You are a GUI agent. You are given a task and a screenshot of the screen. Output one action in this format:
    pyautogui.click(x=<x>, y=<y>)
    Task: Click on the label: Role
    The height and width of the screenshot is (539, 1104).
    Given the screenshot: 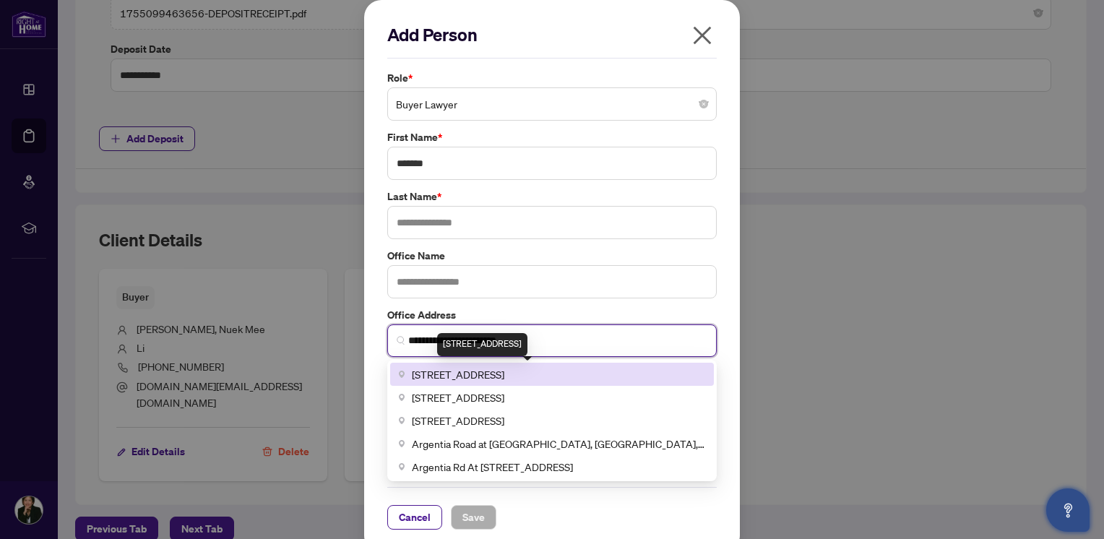 What is the action you would take?
    pyautogui.click(x=552, y=78)
    